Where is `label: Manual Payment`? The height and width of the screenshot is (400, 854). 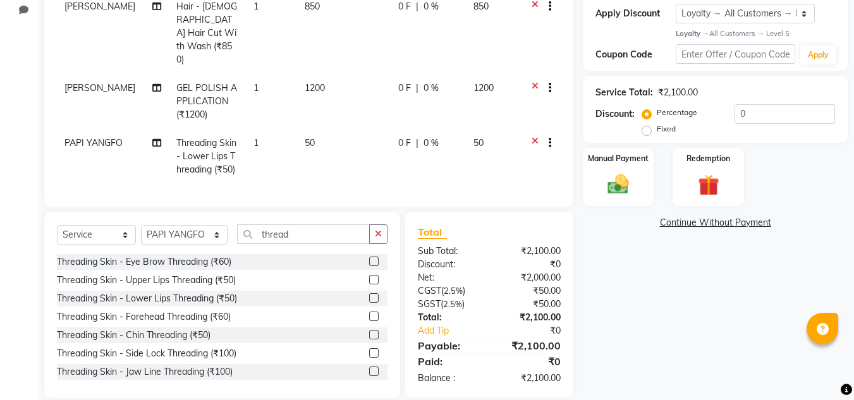
label: Manual Payment is located at coordinates (618, 159).